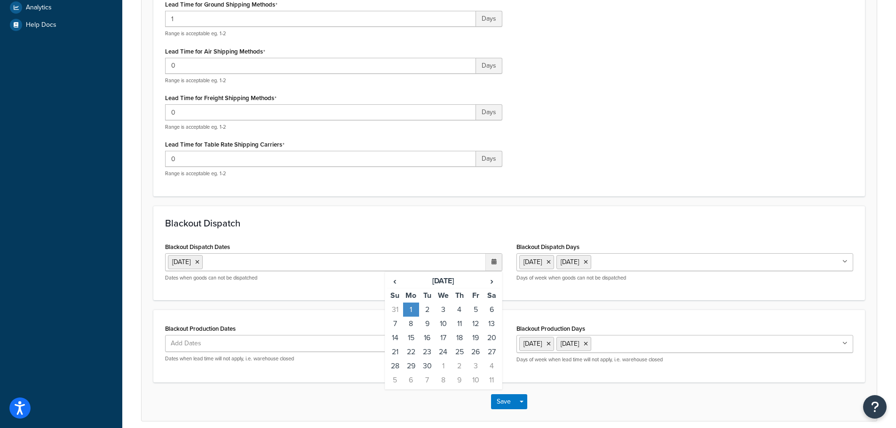  Describe the element at coordinates (509, 223) in the screenshot. I see `h3: Blackout Dispatch` at that location.